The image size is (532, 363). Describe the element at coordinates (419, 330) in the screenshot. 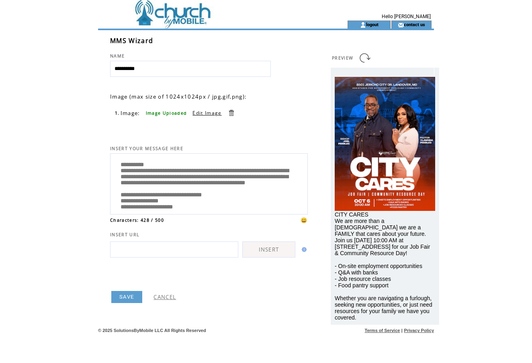

I see `a: Privacy Policy` at that location.